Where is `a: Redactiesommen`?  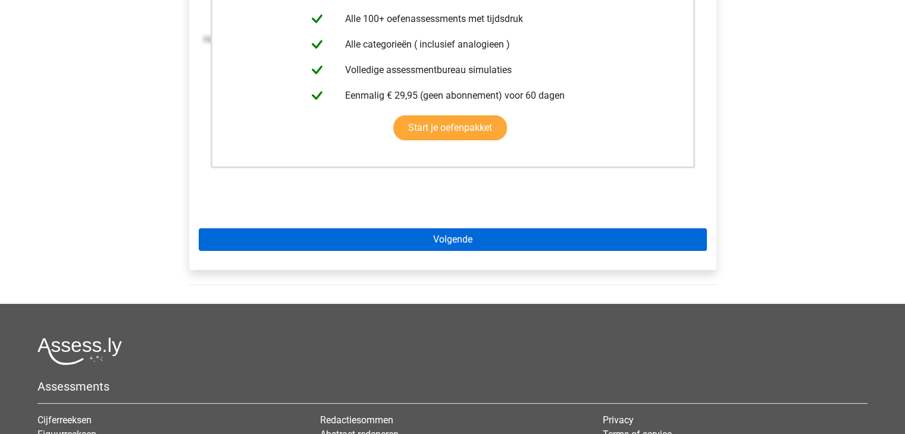 a: Redactiesommen is located at coordinates (356, 420).